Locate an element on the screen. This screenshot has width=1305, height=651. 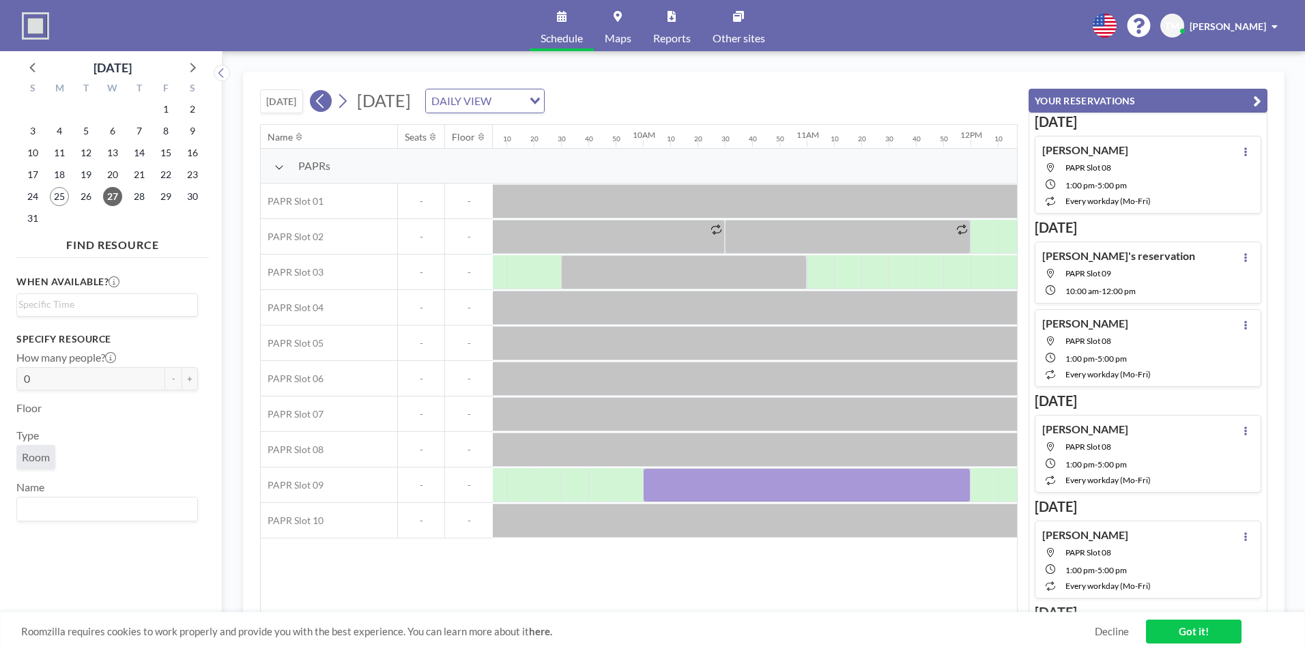
div: W is located at coordinates (113, 89).